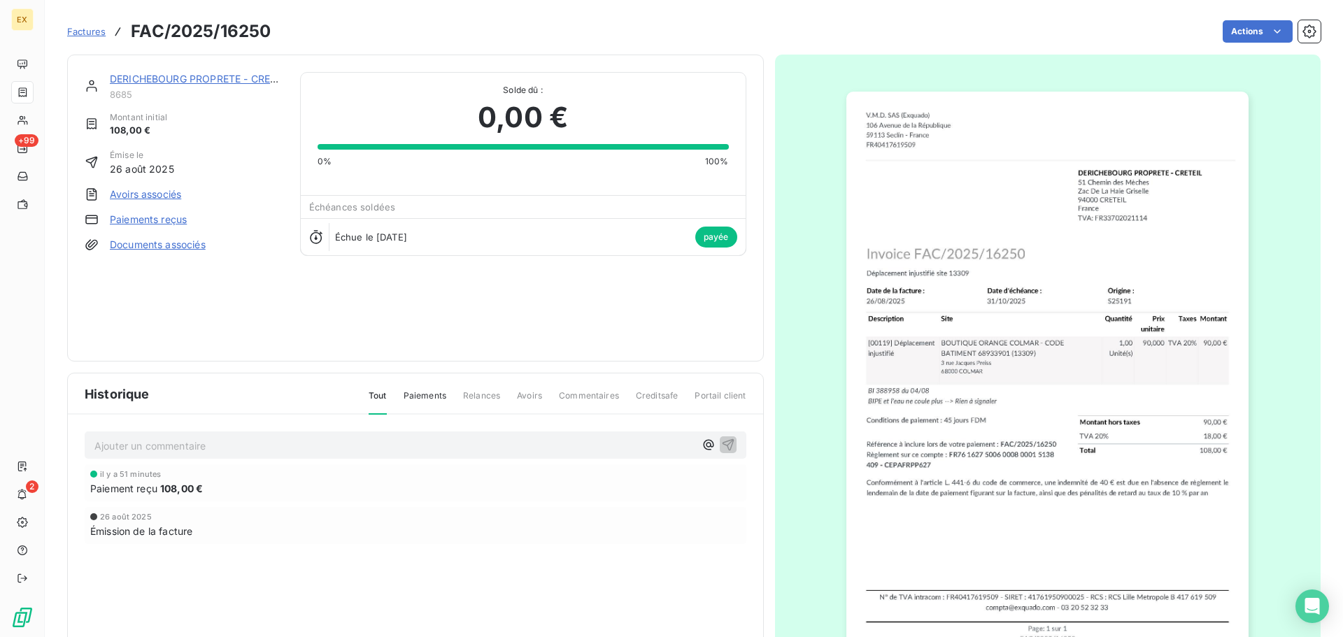 This screenshot has width=1343, height=637. Describe the element at coordinates (657, 402) in the screenshot. I see `span: Creditsafe` at that location.